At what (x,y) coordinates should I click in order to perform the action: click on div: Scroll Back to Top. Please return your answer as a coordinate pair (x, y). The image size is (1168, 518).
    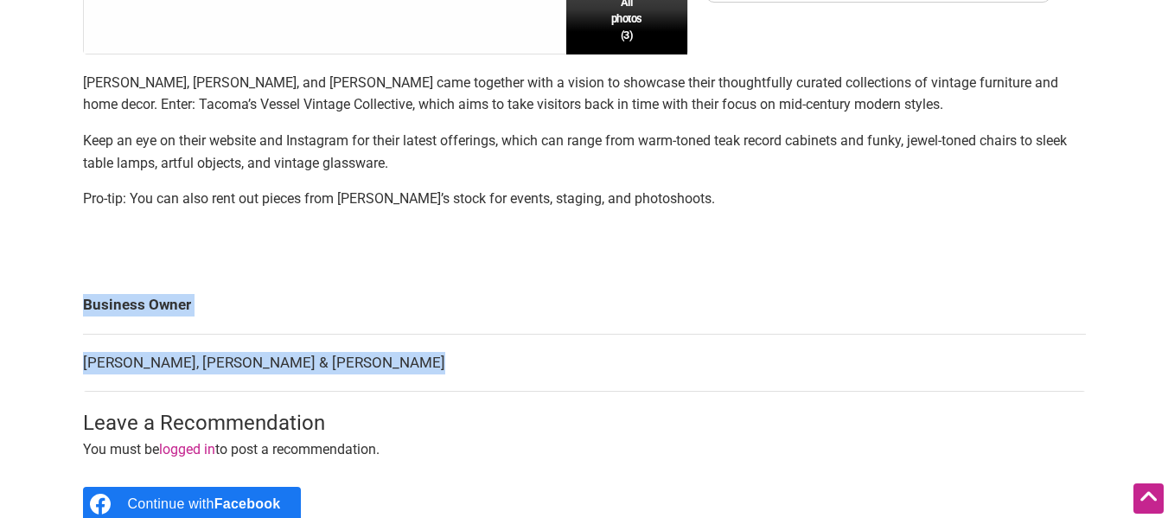
    Looking at the image, I should click on (1148, 498).